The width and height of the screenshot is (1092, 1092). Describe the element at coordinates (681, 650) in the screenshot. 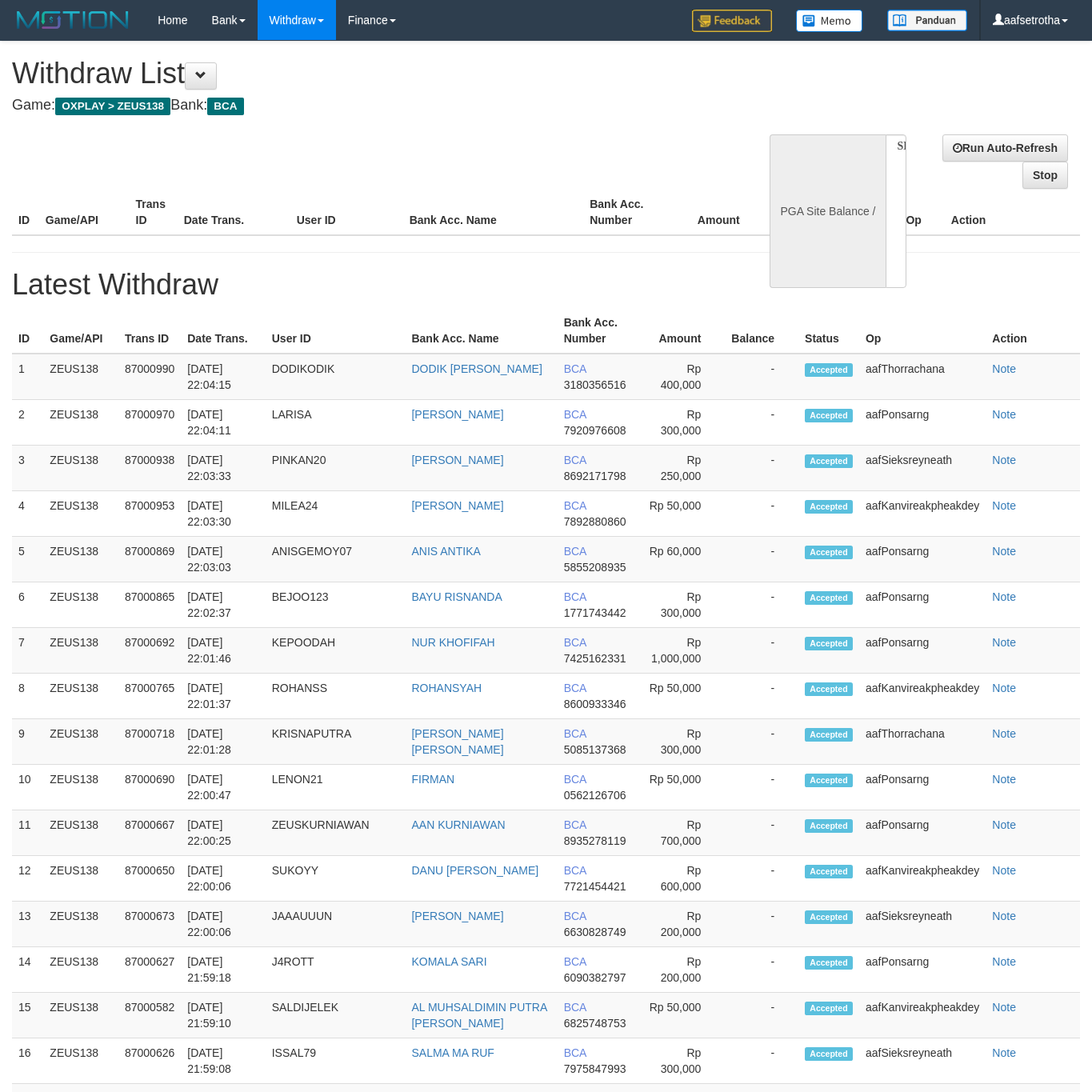

I see `td: Rp 1,000,000` at that location.